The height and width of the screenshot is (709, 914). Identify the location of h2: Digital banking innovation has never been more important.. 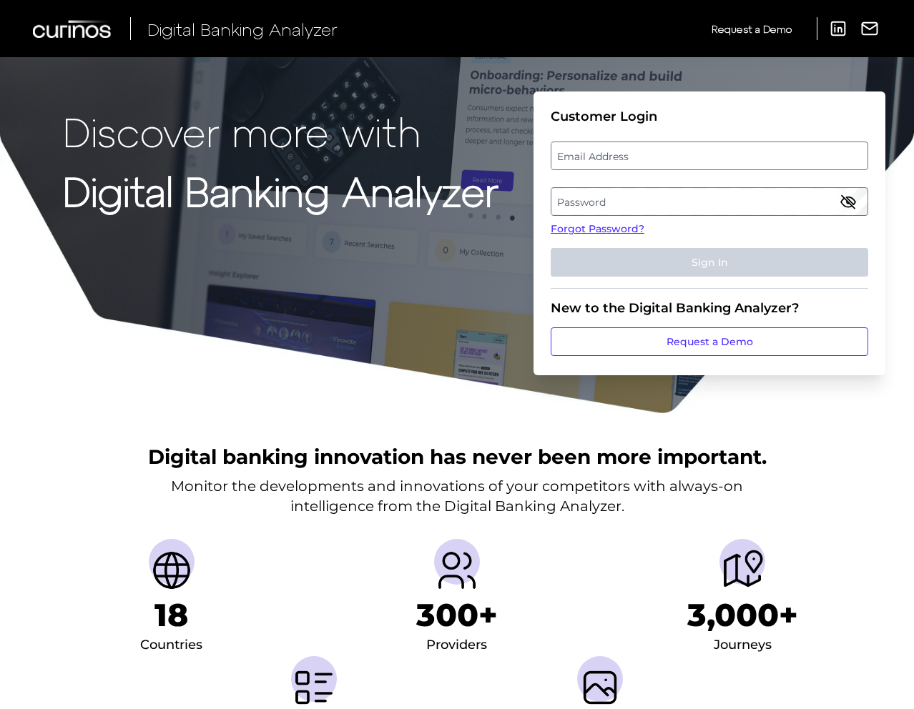
(457, 457).